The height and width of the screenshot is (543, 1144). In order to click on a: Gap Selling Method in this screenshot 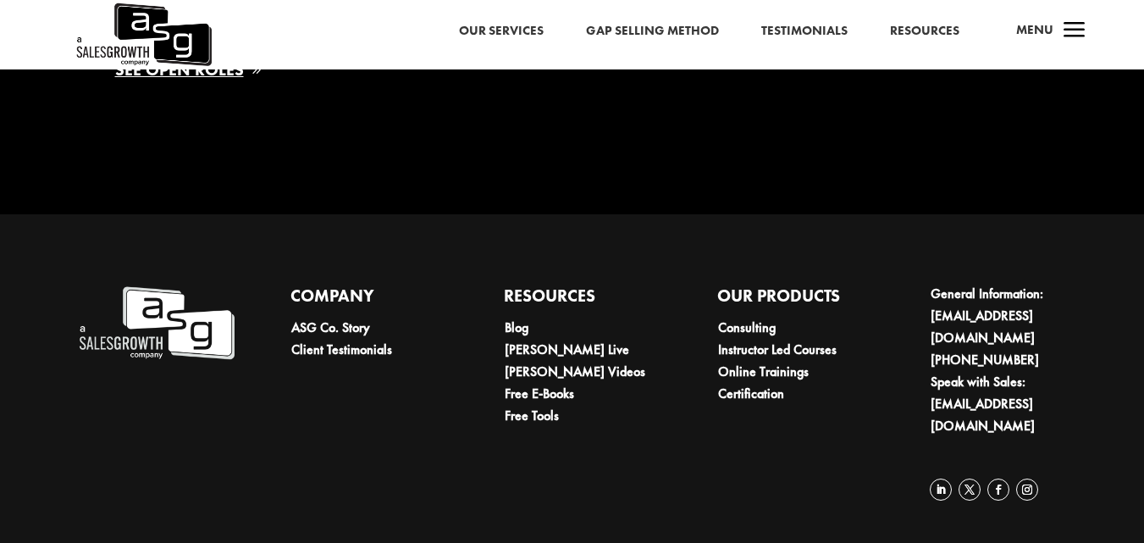, I will do `click(652, 31)`.